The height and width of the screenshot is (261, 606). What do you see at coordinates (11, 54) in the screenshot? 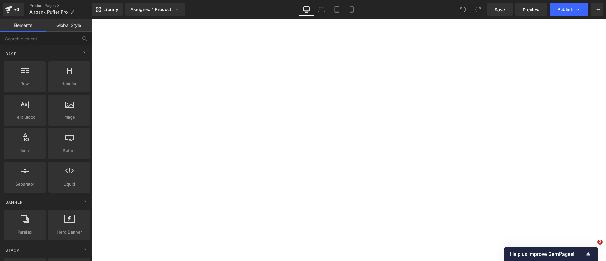
I see `span: Base` at bounding box center [11, 54].